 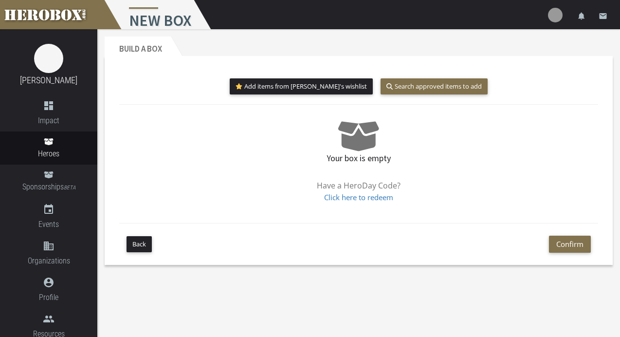 What do you see at coordinates (138, 46) in the screenshot?
I see `h2: Build a Box` at bounding box center [138, 46].